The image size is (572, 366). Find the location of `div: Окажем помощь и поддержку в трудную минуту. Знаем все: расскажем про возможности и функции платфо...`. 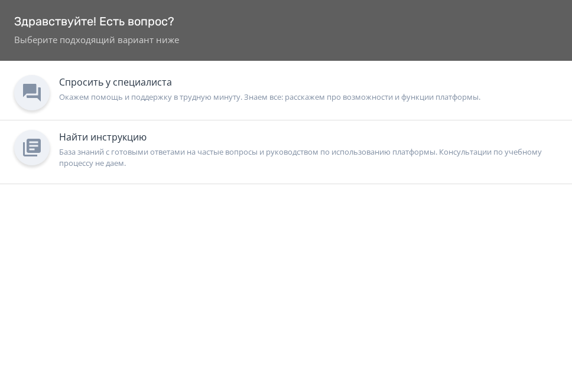

div: Окажем помощь и поддержку в трудную минуту. Знаем все: расскажем про возможности и функции платфо... is located at coordinates (269, 98).